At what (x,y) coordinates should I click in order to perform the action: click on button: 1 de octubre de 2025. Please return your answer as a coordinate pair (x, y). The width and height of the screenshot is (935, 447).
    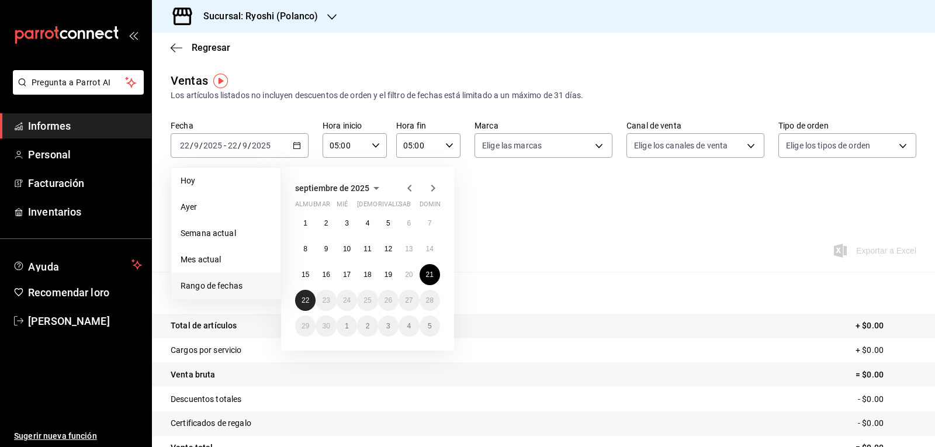
    Looking at the image, I should click on (347, 326).